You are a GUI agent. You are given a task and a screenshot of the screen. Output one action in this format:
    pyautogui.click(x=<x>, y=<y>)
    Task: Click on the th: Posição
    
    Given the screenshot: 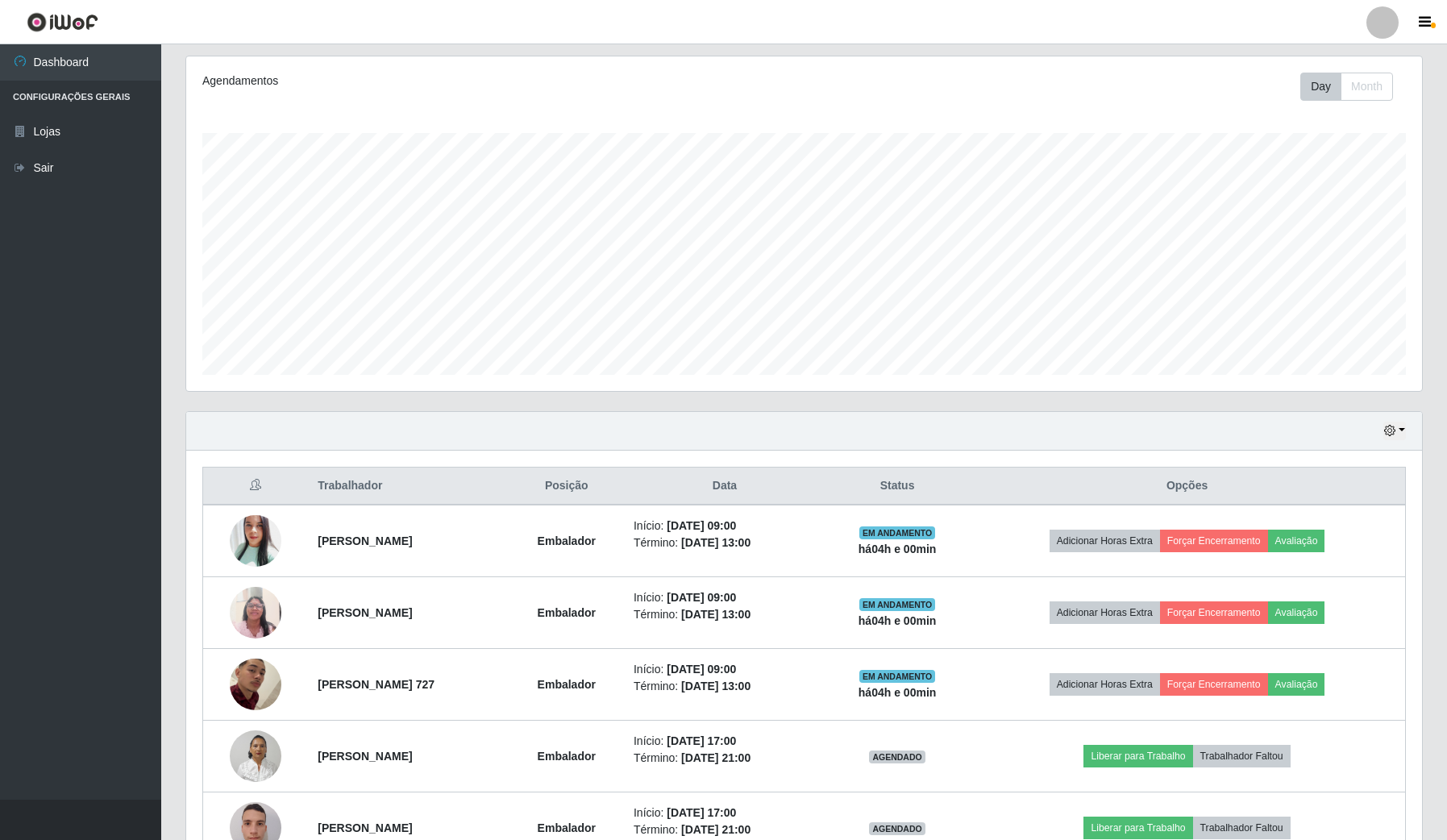 What is the action you would take?
    pyautogui.click(x=567, y=486)
    